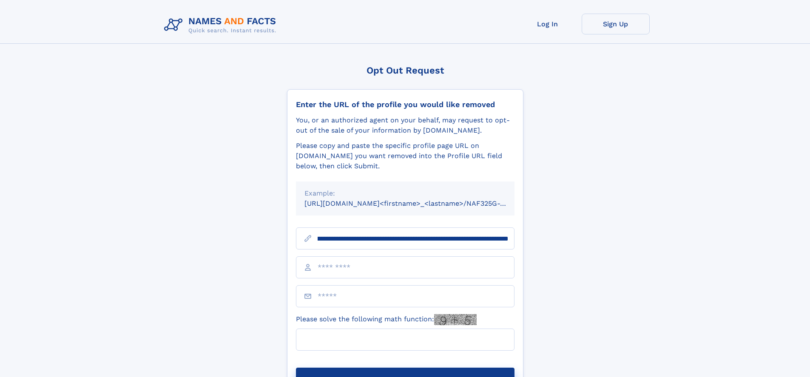 The height and width of the screenshot is (377, 810). I want to click on div: Opt Out Request, so click(405, 70).